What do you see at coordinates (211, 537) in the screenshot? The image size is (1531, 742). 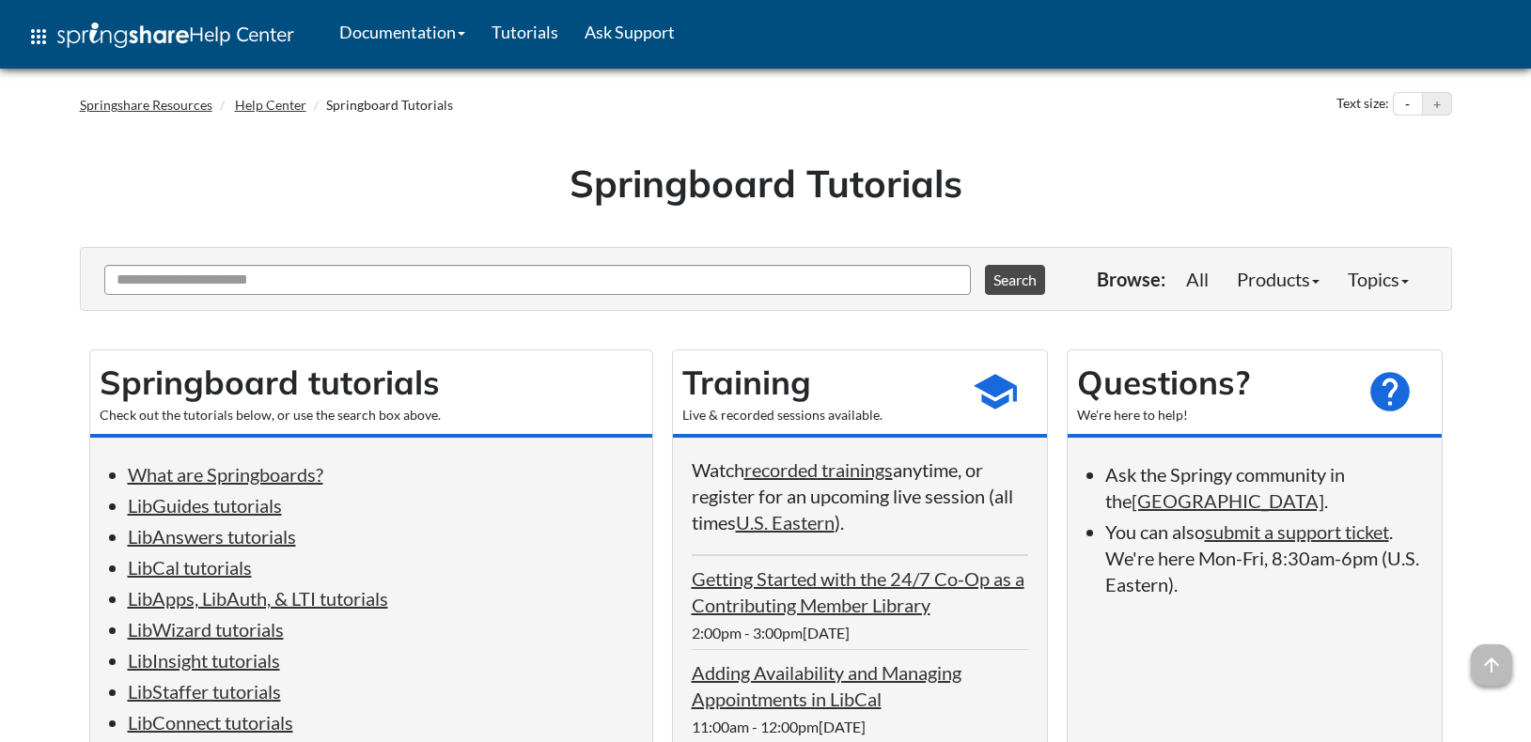 I see `a: LibAnswers tutorials` at bounding box center [211, 537].